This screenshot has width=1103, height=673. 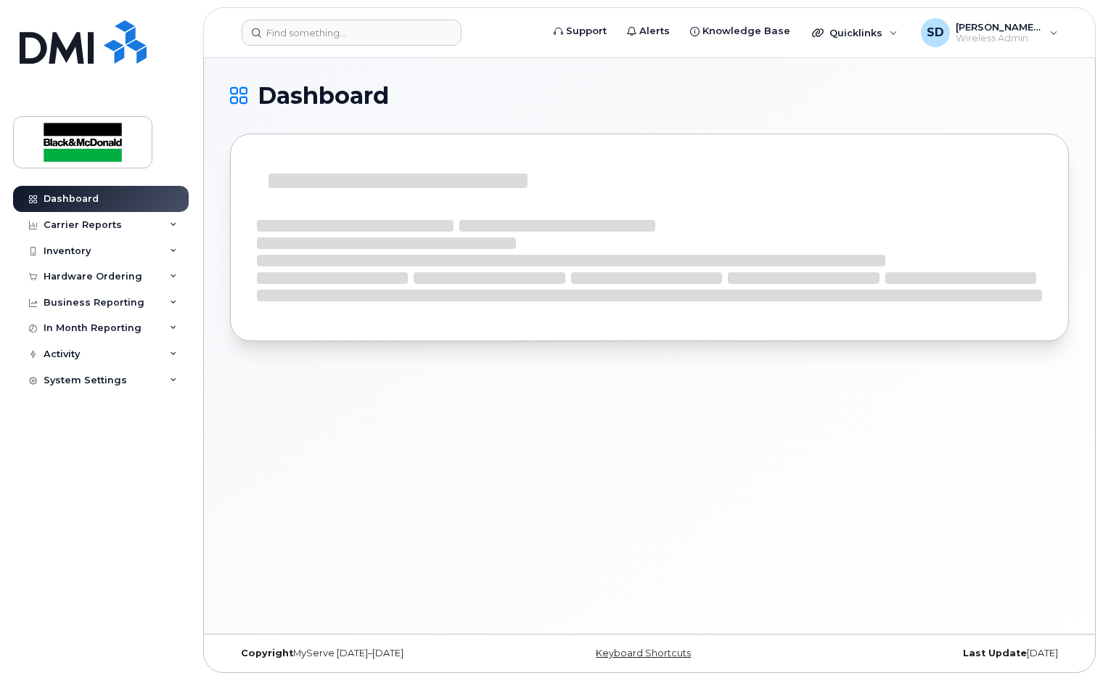 What do you see at coordinates (995, 653) in the screenshot?
I see `strong: Last Update` at bounding box center [995, 653].